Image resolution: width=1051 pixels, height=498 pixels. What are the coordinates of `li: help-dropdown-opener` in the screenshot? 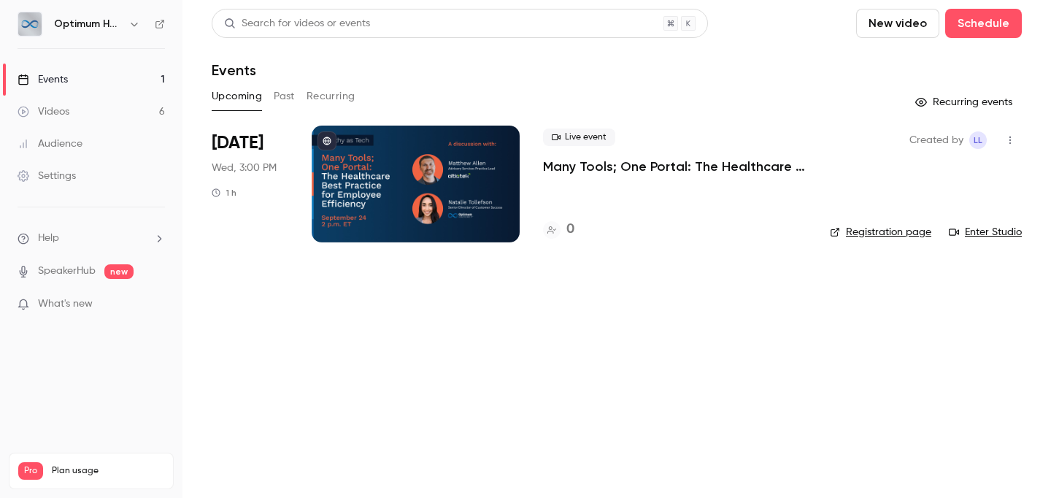 It's located at (91, 238).